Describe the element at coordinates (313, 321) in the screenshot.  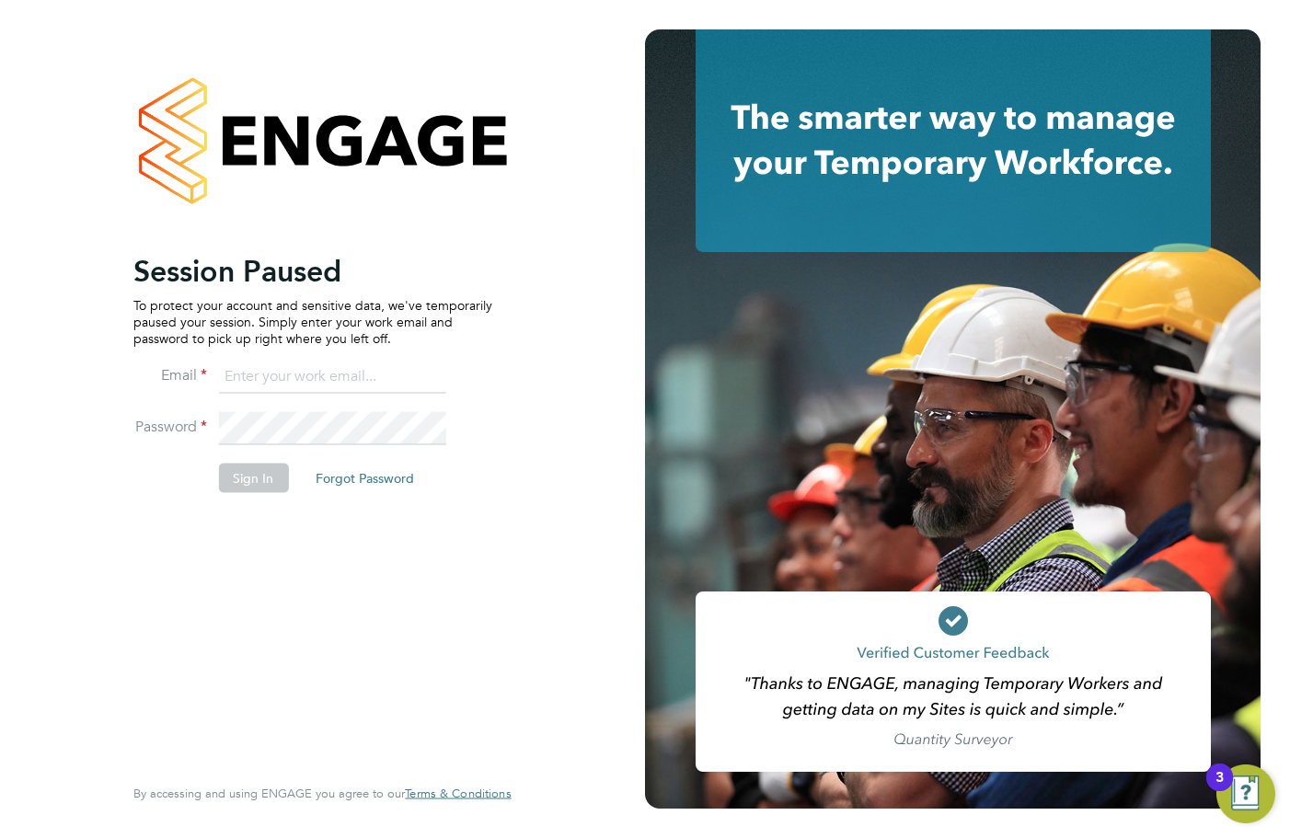
I see `p: To protect your account and sensitive data, we've temporarily paused your session. Simply enter y...` at that location.